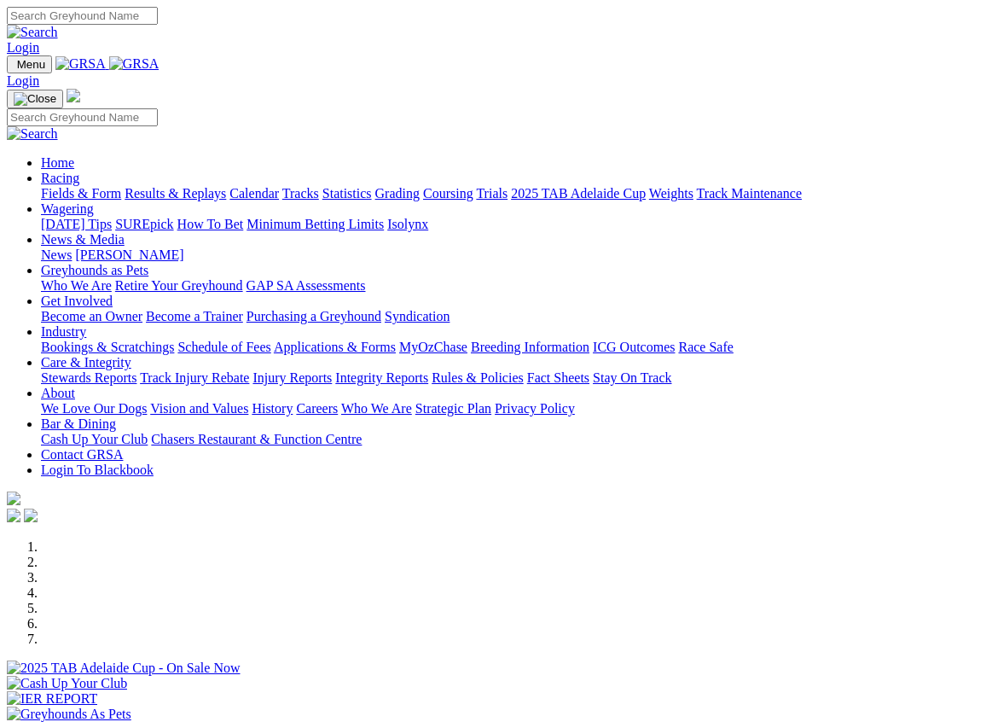 The image size is (986, 722). I want to click on a: Bookings & Scratchings, so click(107, 346).